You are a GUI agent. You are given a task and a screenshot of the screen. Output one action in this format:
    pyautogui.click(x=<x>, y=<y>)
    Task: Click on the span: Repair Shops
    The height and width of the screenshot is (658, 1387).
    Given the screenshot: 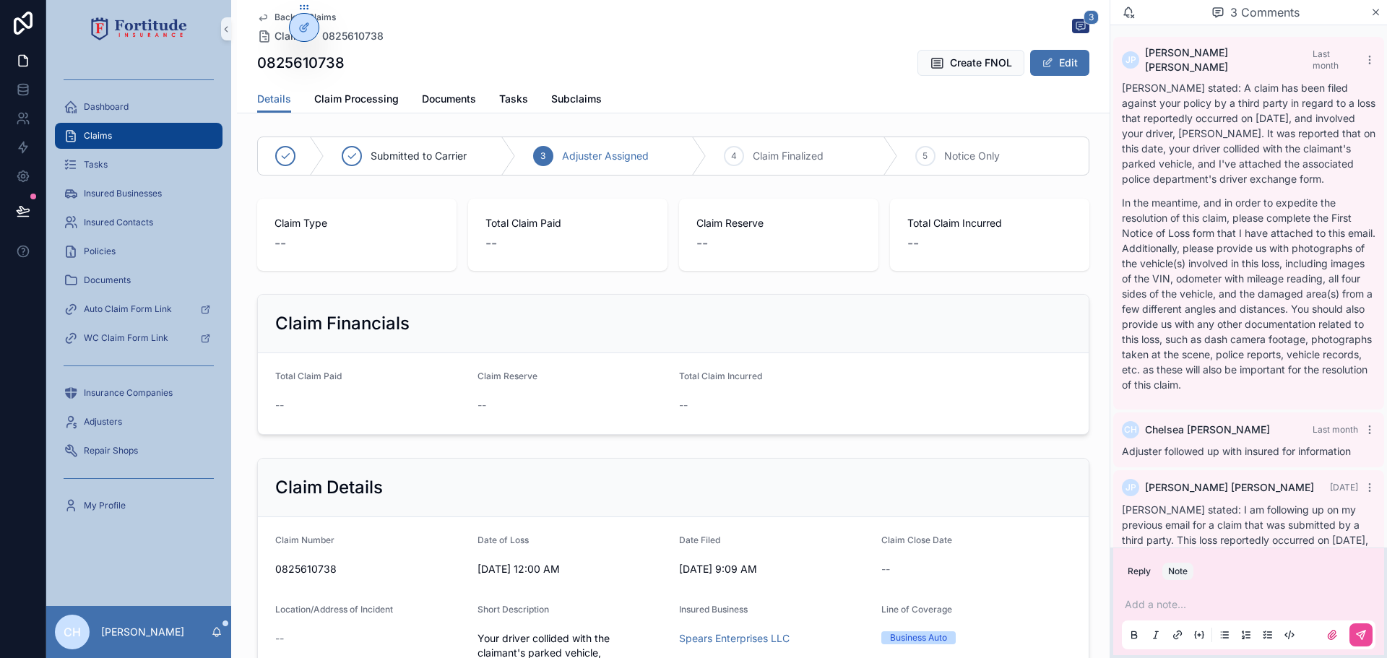 What is the action you would take?
    pyautogui.click(x=111, y=451)
    